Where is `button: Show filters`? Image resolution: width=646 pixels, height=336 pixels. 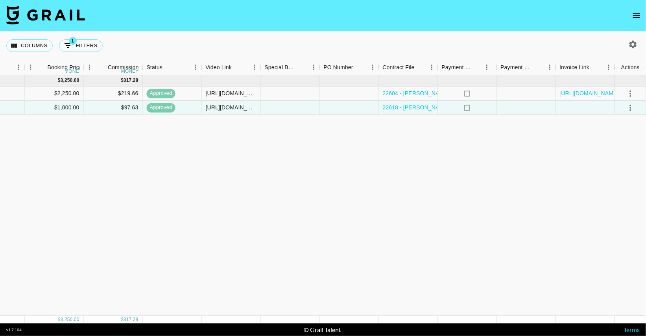 button: Show filters is located at coordinates (81, 46).